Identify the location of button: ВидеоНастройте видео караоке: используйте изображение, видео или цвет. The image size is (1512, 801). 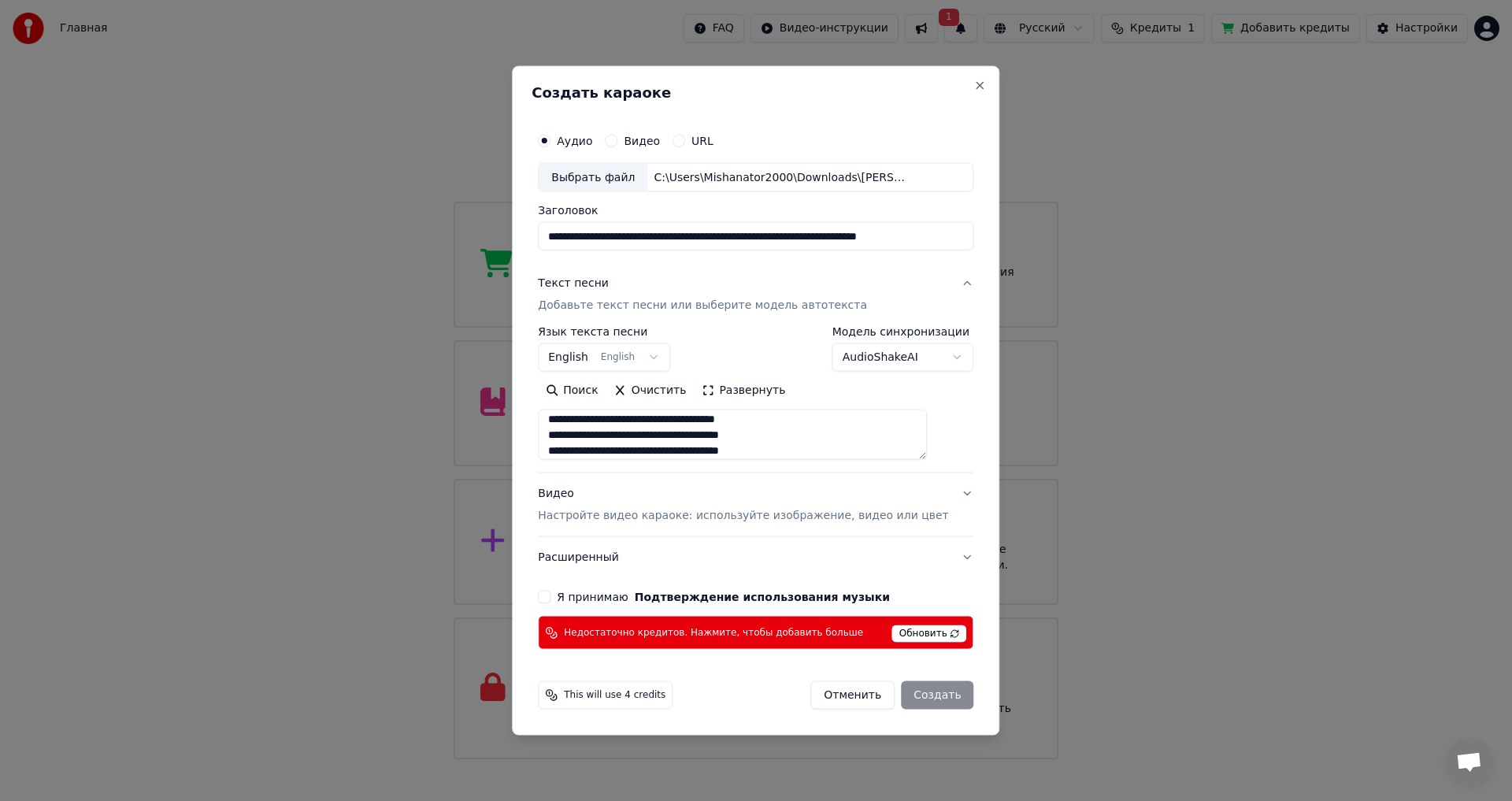
(755, 505).